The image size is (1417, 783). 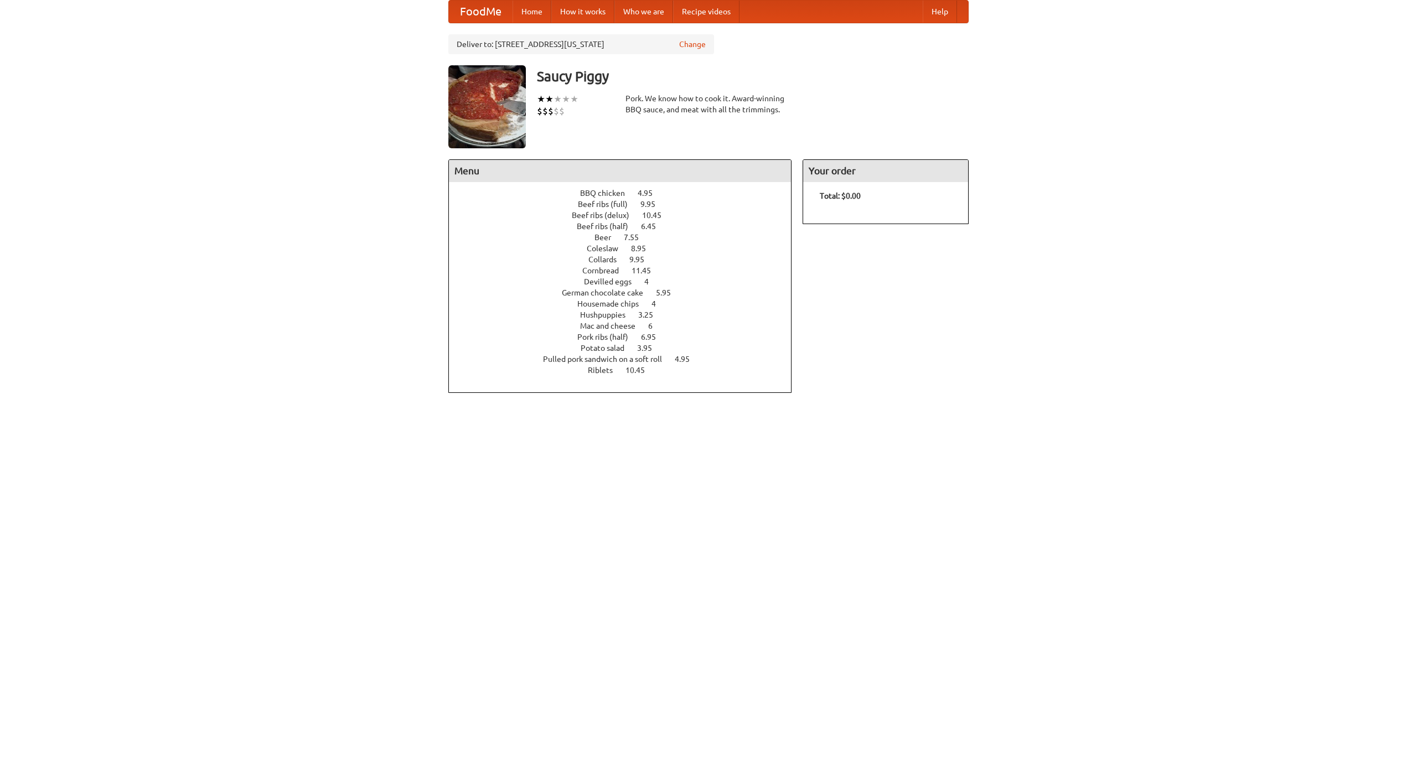 What do you see at coordinates (608, 226) in the screenshot?
I see `span: Beef ribs (half)` at bounding box center [608, 226].